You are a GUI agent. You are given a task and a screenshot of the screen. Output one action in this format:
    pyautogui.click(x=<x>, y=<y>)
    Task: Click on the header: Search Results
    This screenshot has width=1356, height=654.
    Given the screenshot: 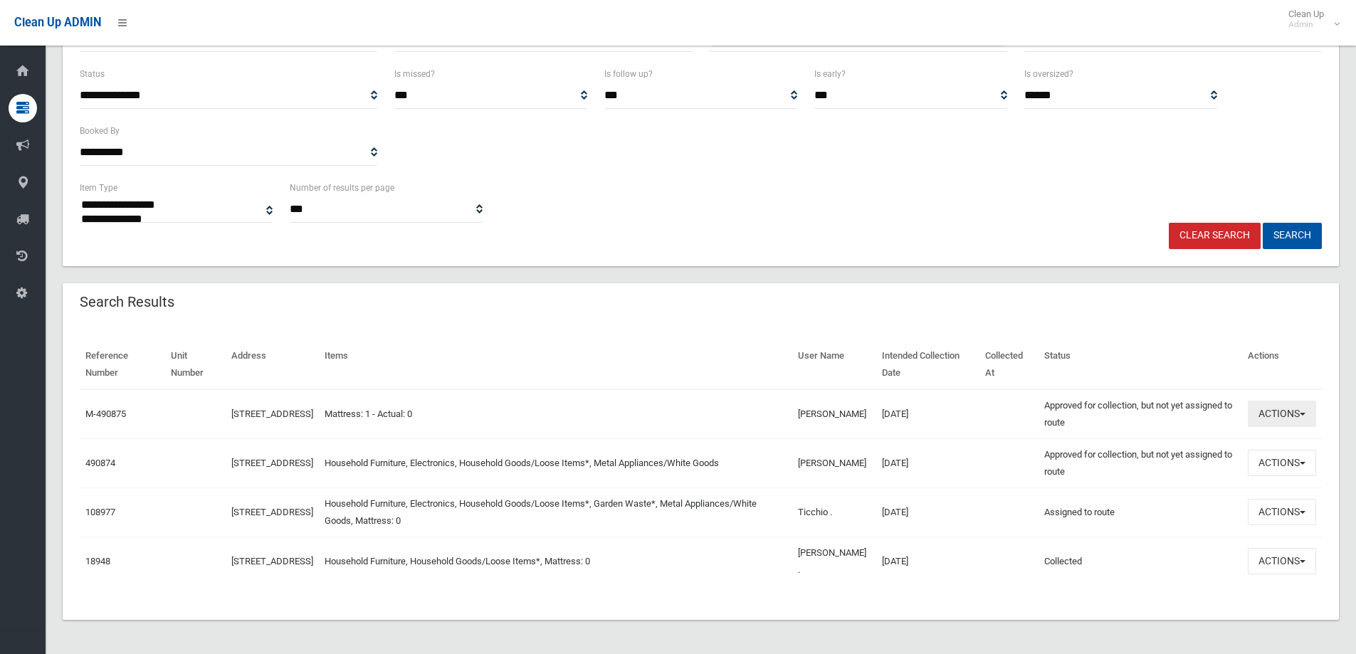 What is the action you would take?
    pyautogui.click(x=127, y=302)
    